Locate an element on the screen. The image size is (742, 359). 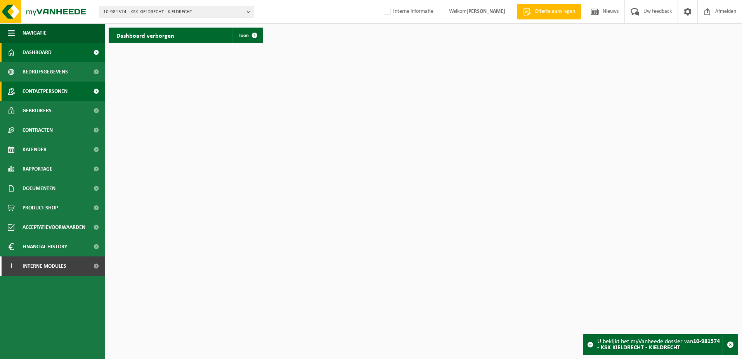
span: Product Shop is located at coordinates (40, 208).